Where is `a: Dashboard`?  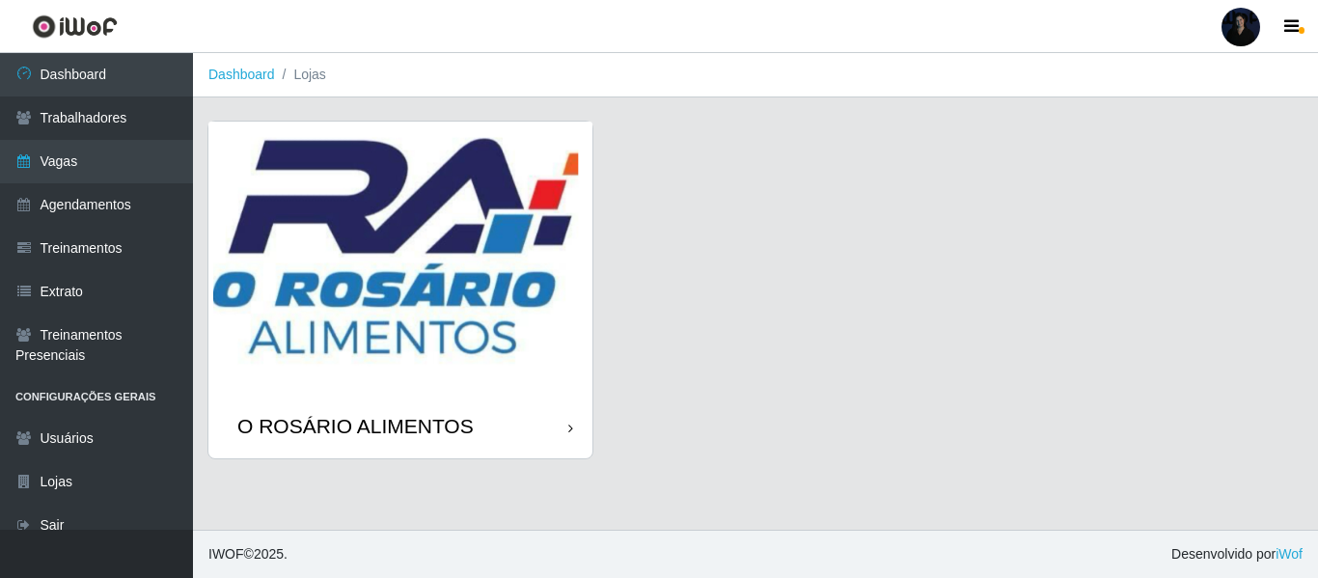 a: Dashboard is located at coordinates (241, 74).